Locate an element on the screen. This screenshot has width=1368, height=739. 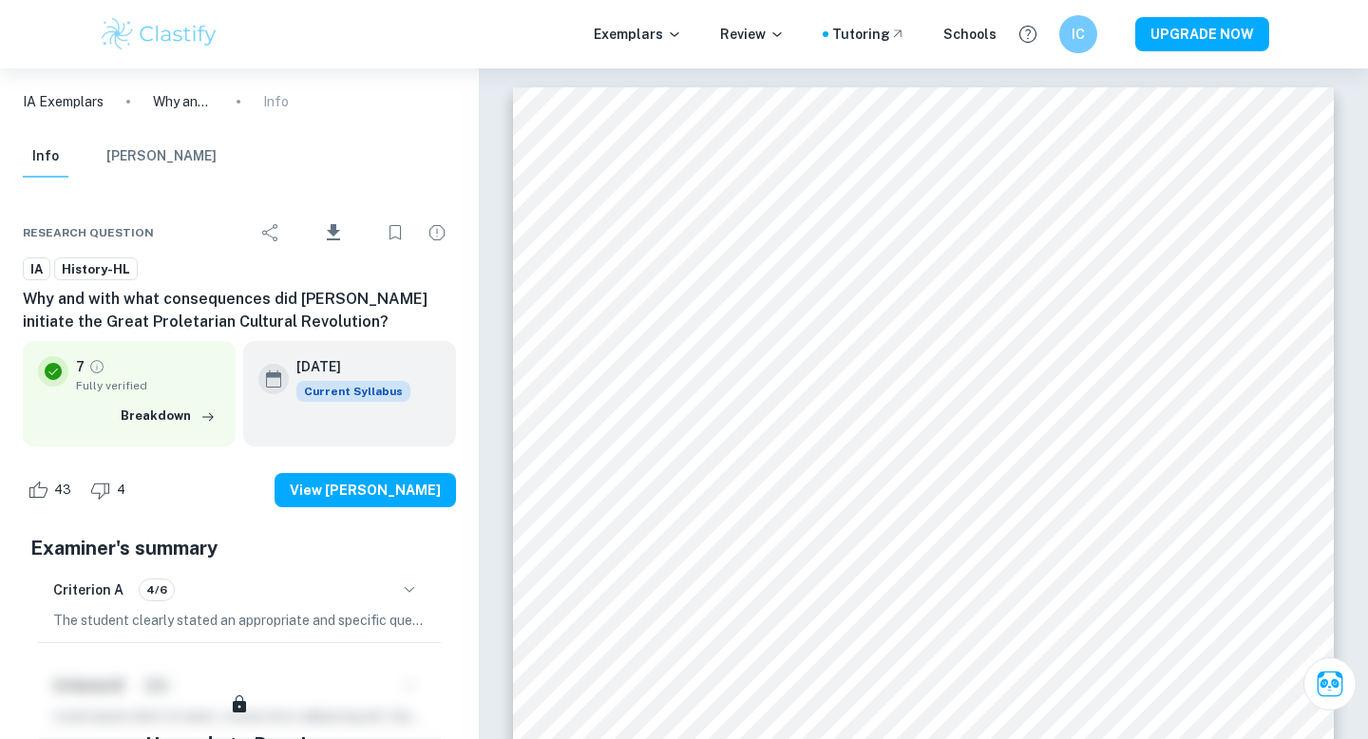
button: UPGRADE NOW is located at coordinates (1202, 34).